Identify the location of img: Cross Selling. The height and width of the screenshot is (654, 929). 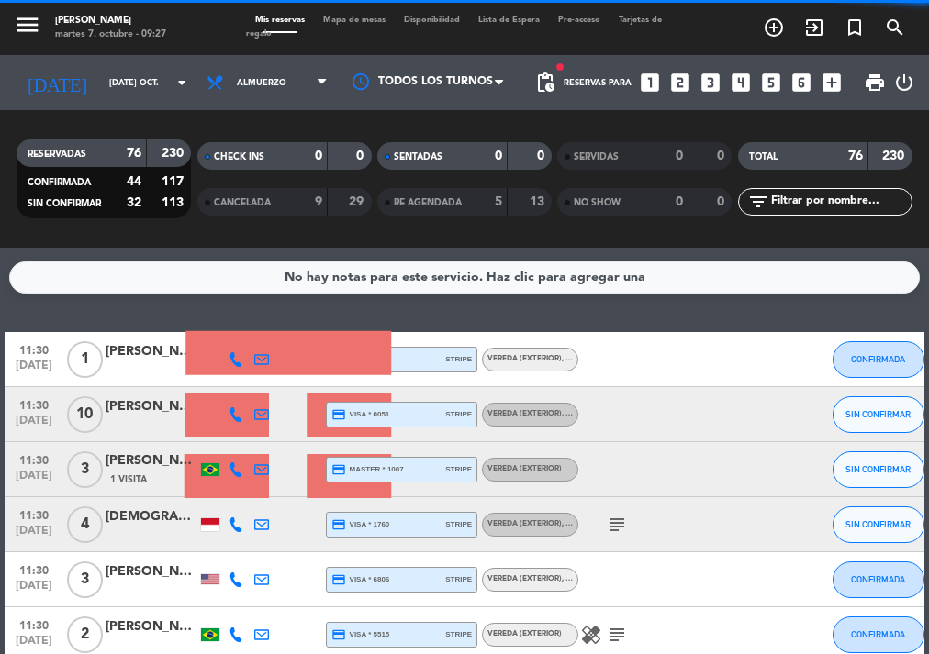
(287, 415).